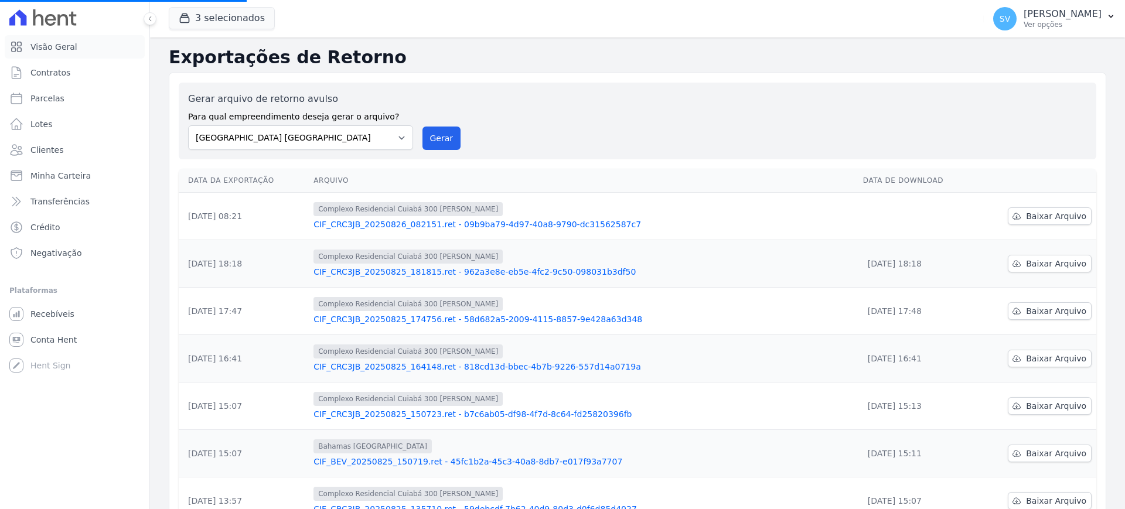  Describe the element at coordinates (584, 414) in the screenshot. I see `a: CIF_CRC3JB_20250825_150723.ret - b7c6ab05-df98-4f7d-8c64-fd25820396fb` at that location.